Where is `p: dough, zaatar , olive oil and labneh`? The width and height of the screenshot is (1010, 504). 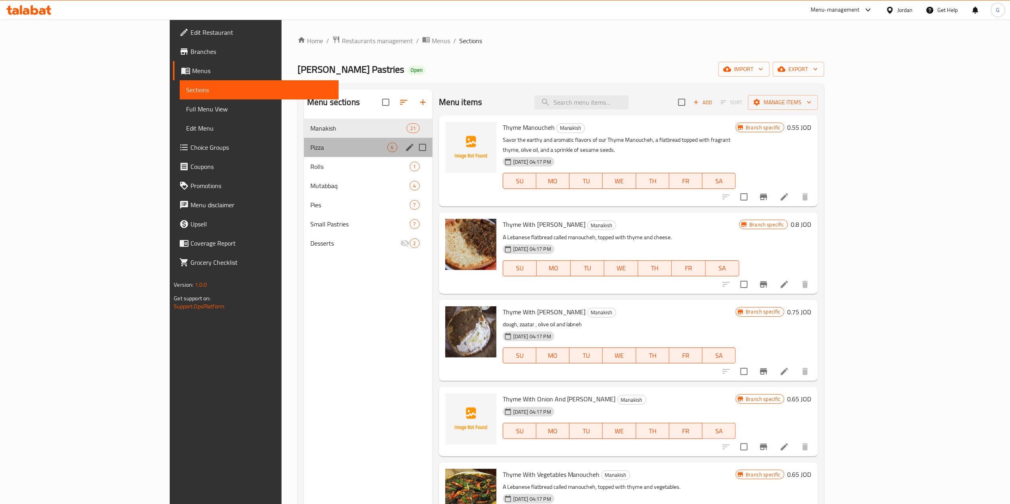
p: dough, zaatar , olive oil and labneh is located at coordinates (619, 324).